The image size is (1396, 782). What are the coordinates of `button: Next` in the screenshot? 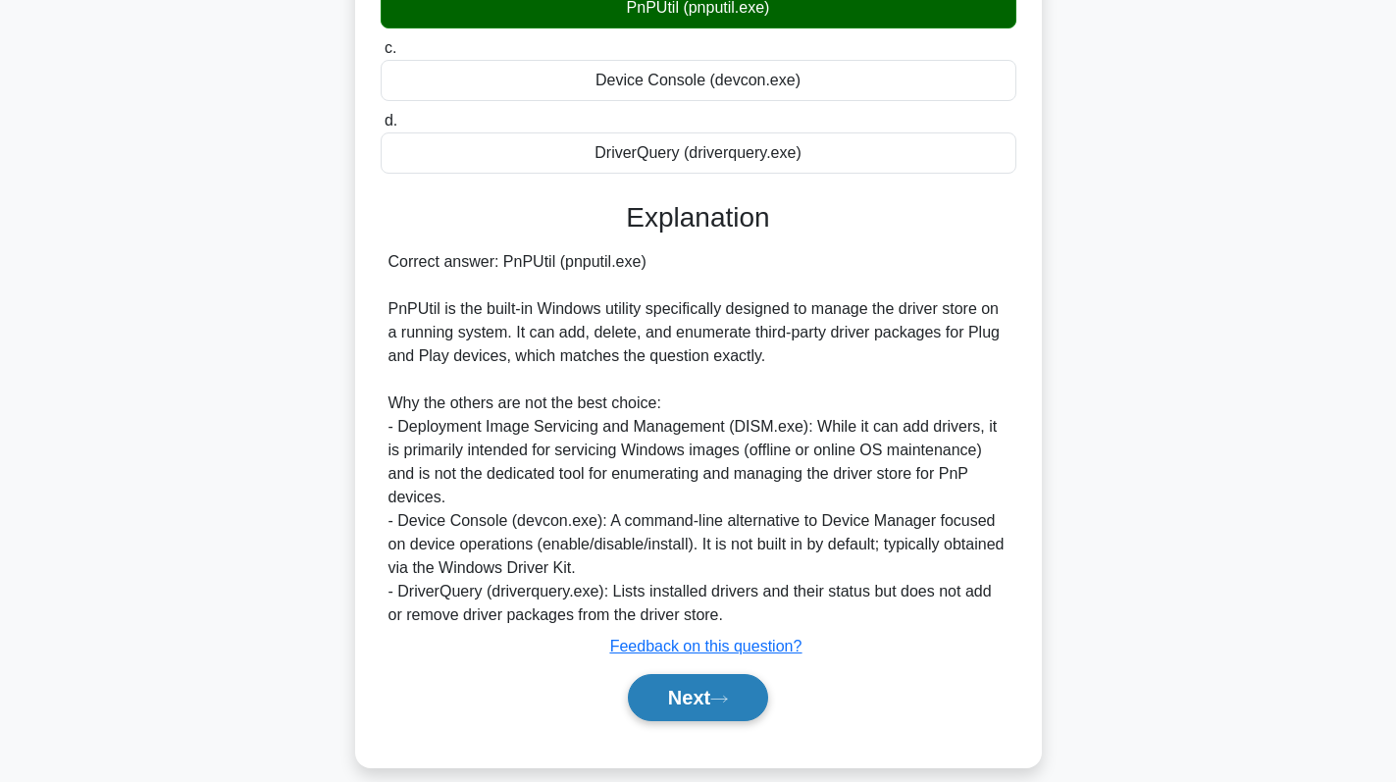 It's located at (698, 698).